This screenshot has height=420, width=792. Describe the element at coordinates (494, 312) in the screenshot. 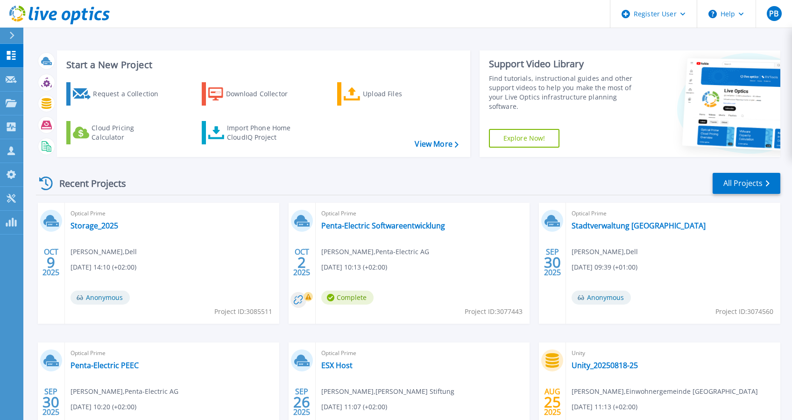

I see `span: Project ID: 3077443` at that location.